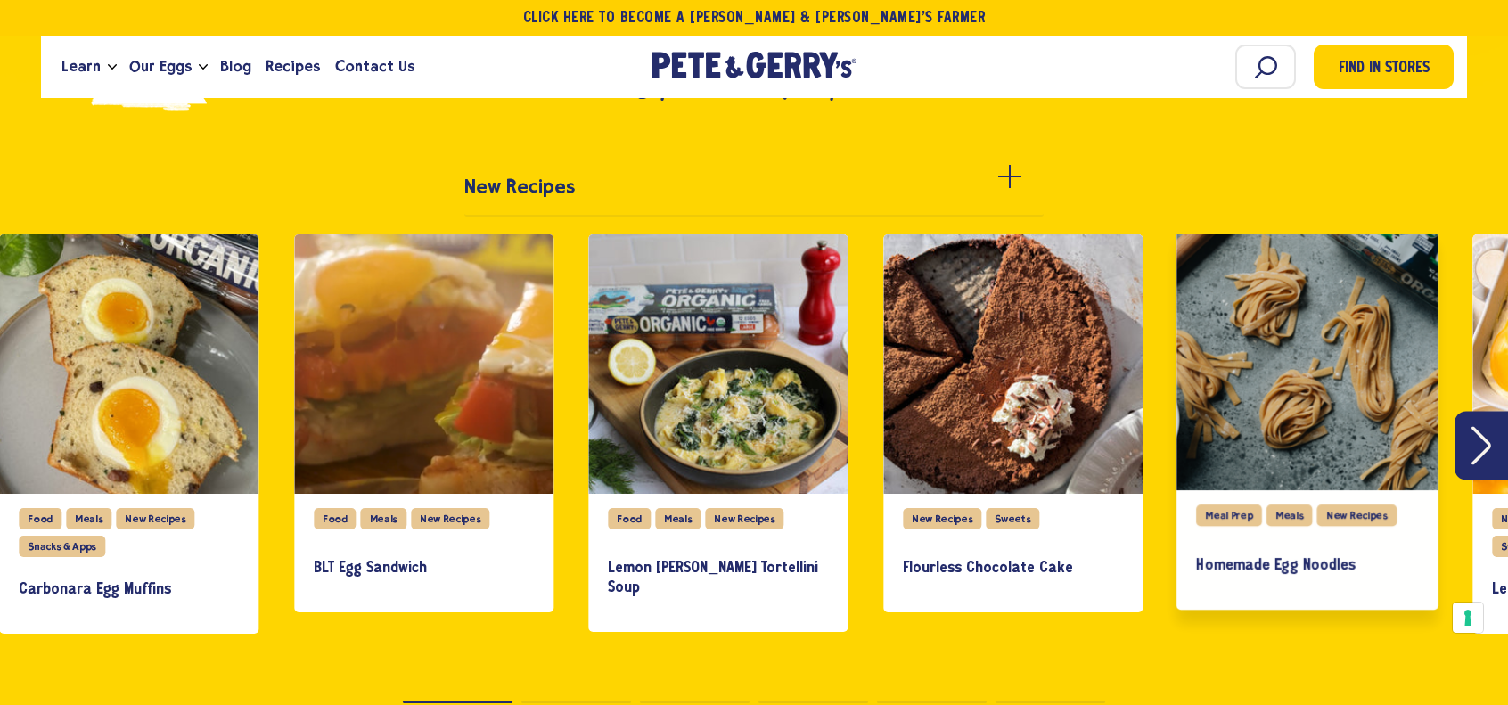 The width and height of the screenshot is (1508, 705). What do you see at coordinates (423, 568) in the screenshot?
I see `a: BLT Egg Sandwich` at bounding box center [423, 568].